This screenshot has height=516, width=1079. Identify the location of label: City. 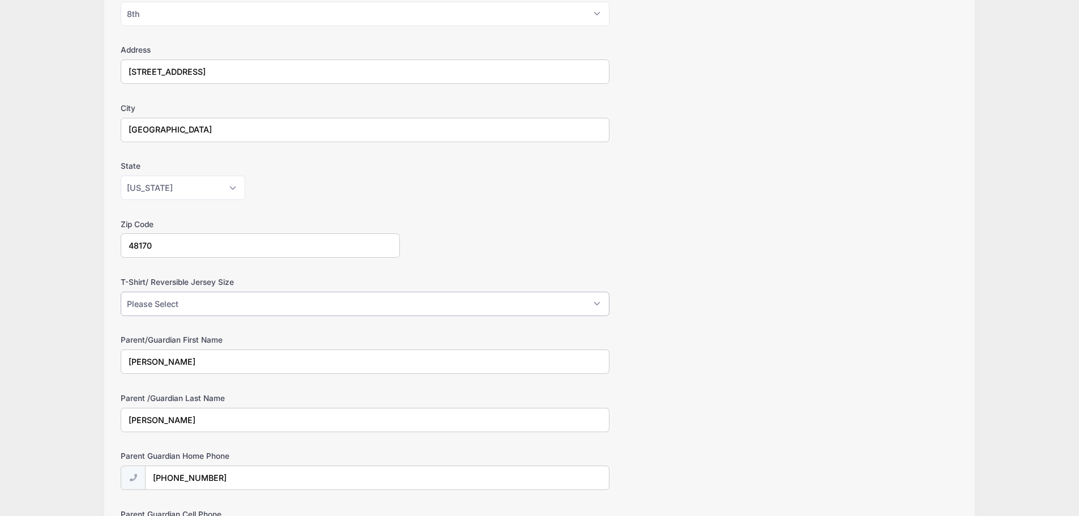
(260, 108).